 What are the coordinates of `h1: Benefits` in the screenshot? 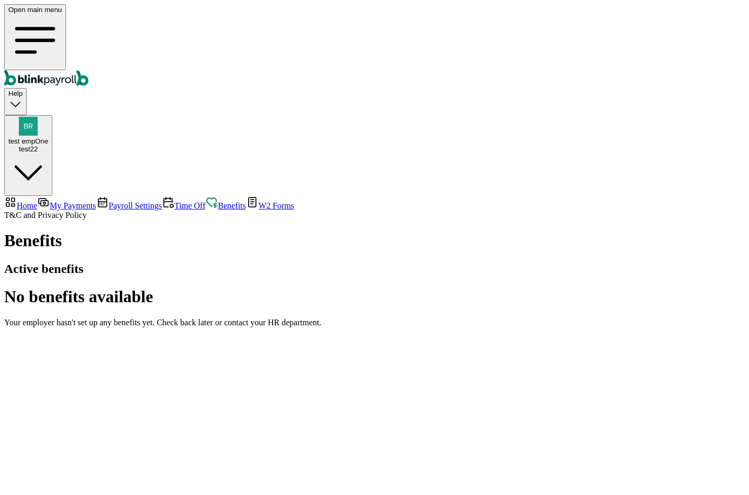 It's located at (374, 240).